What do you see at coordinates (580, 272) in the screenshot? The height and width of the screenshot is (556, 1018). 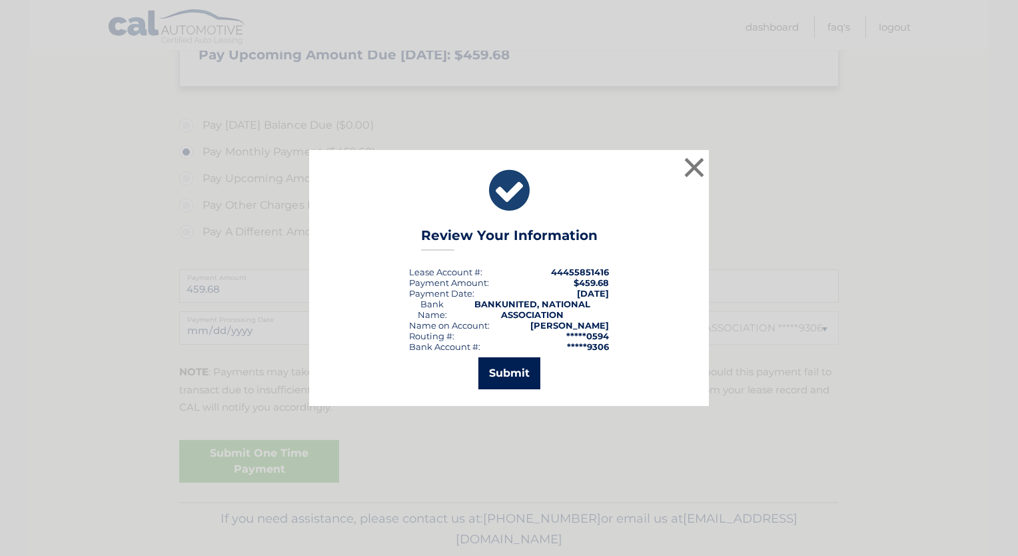 I see `strong: 44455851416` at bounding box center [580, 272].